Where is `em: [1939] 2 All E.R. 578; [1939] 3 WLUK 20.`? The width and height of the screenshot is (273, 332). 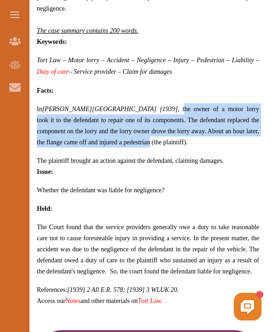
em: [1939] 2 All E.R. 578; [1939] 3 WLUK 20. is located at coordinates (123, 289).